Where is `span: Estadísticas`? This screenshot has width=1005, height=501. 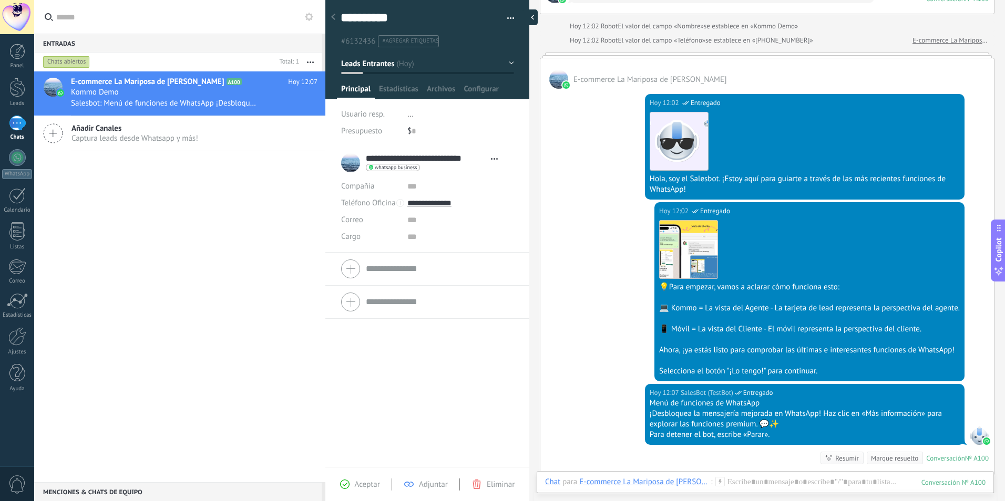
span: Estadísticas is located at coordinates (398, 91).